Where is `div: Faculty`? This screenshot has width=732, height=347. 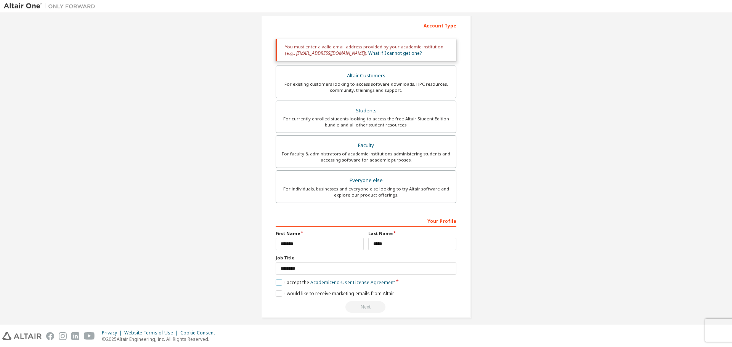
div: Faculty is located at coordinates (366, 146).